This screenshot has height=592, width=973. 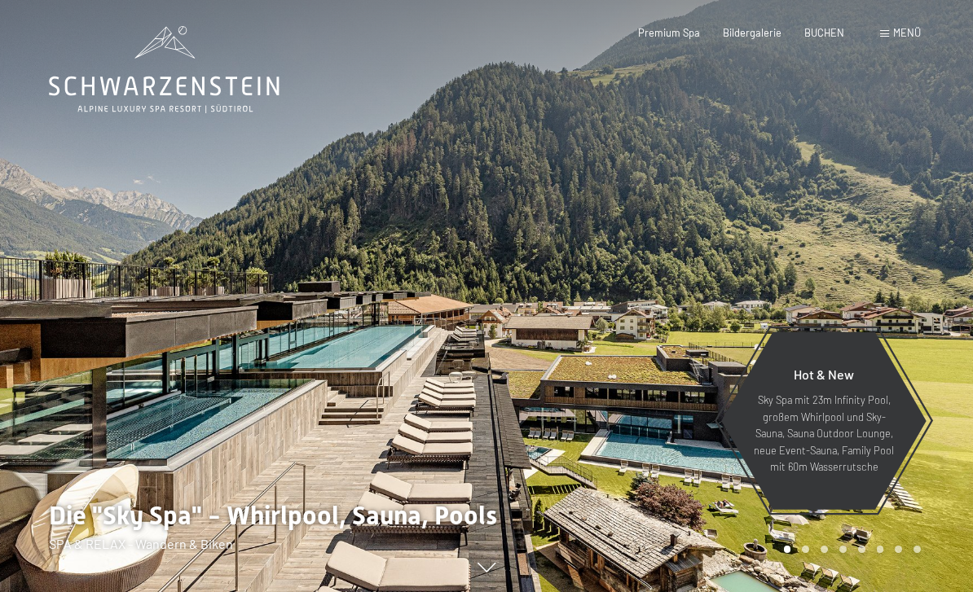 What do you see at coordinates (824, 549) in the screenshot?
I see `div: Carousel Page 3` at bounding box center [824, 549].